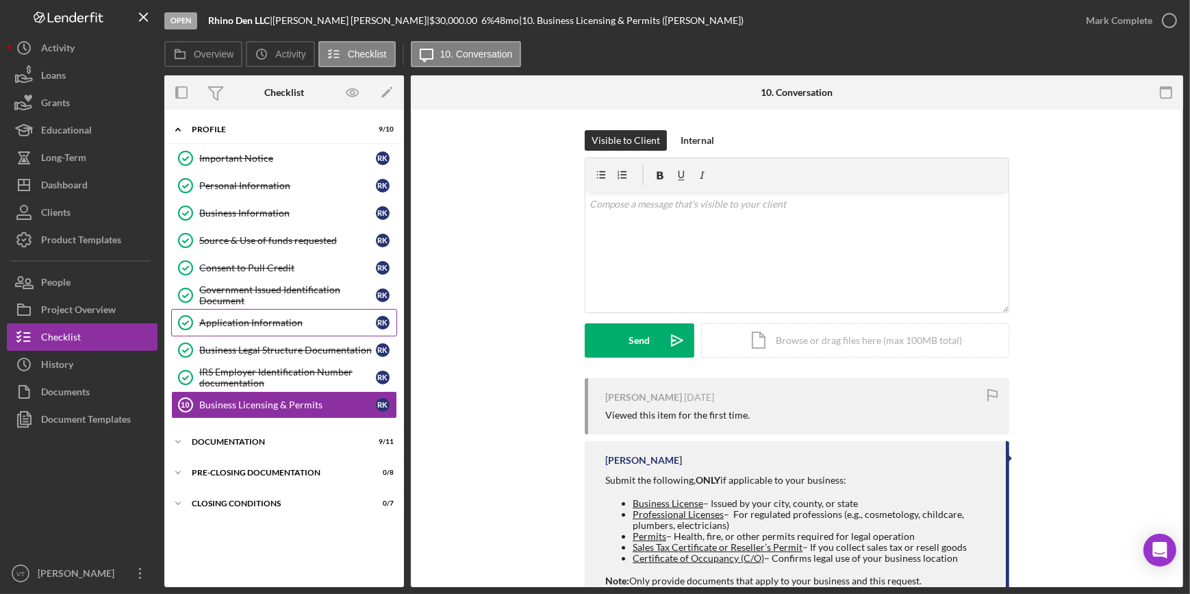 This screenshot has height=594, width=1190. Describe the element at coordinates (649, 535) in the screenshot. I see `span: Permits` at that location.